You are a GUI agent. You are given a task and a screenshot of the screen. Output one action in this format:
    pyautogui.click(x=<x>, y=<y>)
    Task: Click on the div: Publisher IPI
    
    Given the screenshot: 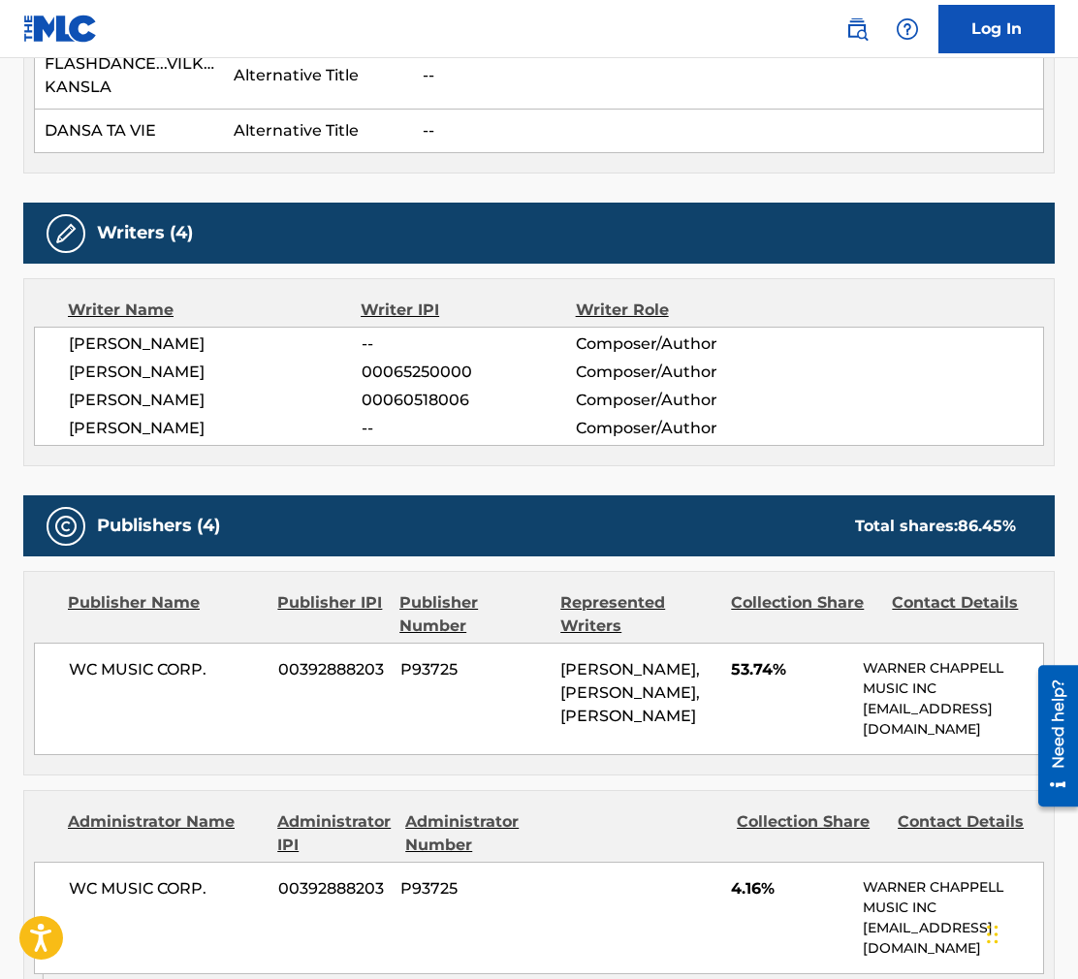 What is the action you would take?
    pyautogui.click(x=331, y=615)
    